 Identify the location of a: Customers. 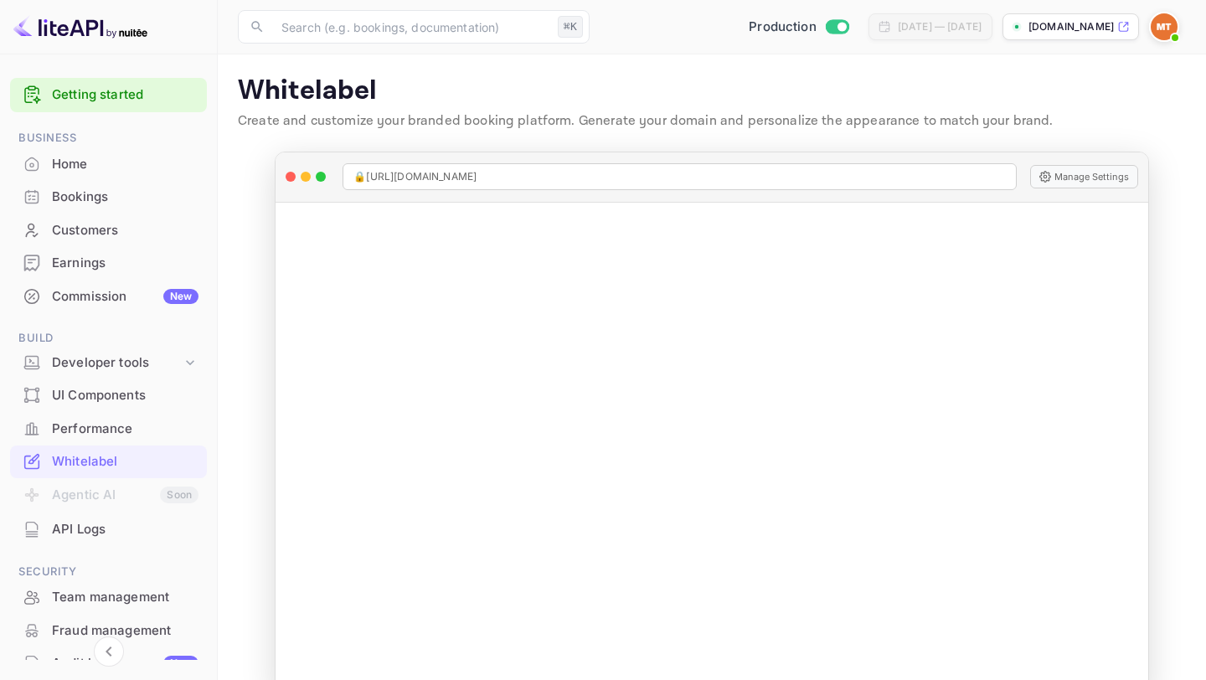
(108, 229).